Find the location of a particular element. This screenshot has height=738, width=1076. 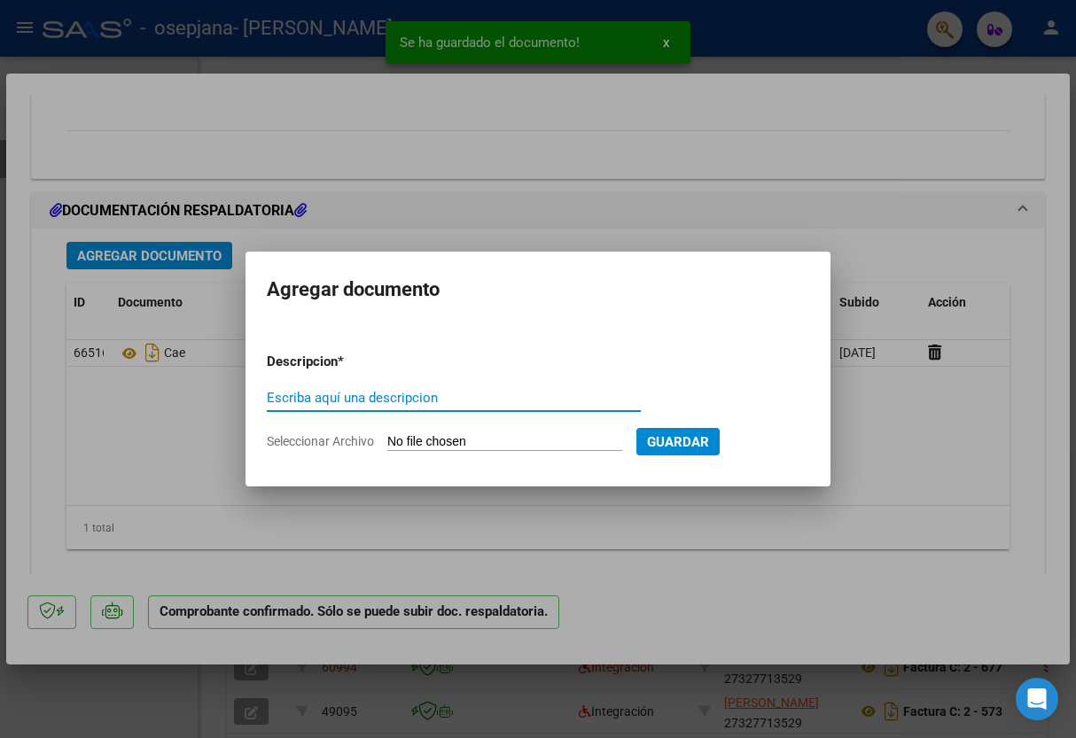

h2: Agregar documento is located at coordinates (538, 290).